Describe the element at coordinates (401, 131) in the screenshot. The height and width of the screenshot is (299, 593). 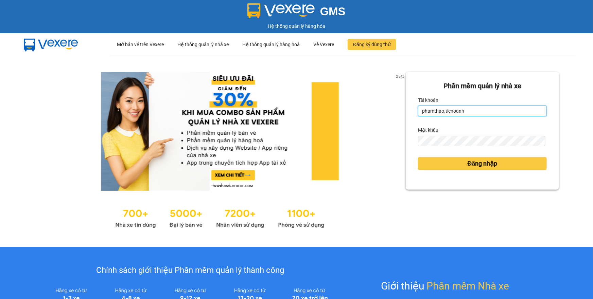
I see `button: next slide / item` at that location.